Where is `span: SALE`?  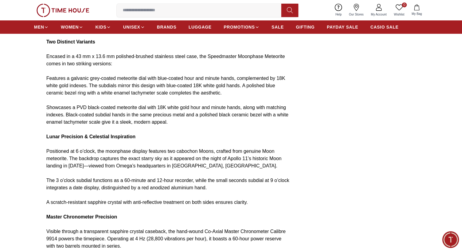 span: SALE is located at coordinates (278, 27).